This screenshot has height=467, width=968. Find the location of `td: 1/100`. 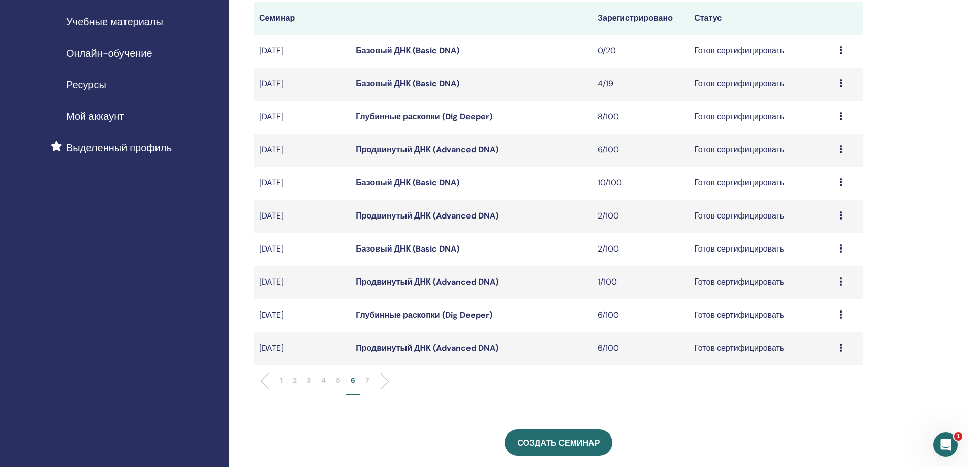

td: 1/100 is located at coordinates (641, 282).